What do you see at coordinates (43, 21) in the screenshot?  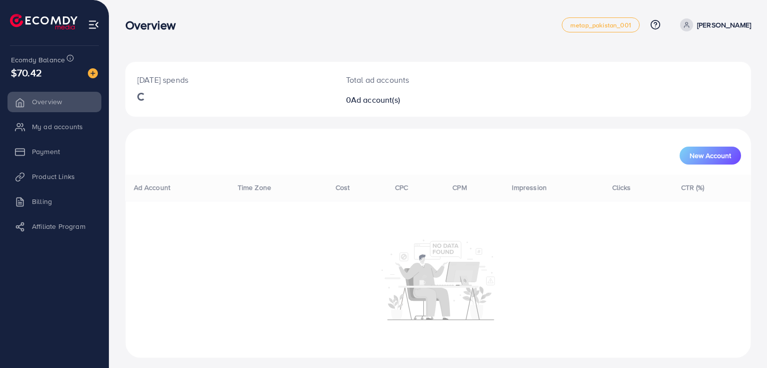 I see `img: logo` at bounding box center [43, 21].